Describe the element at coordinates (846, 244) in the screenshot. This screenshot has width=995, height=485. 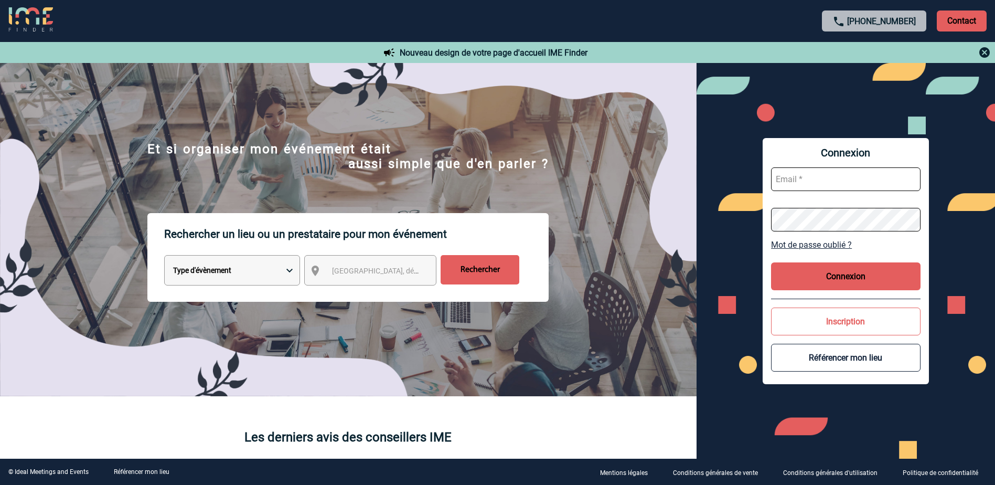
I see `a: Mot de passe oublié ?` at that location.